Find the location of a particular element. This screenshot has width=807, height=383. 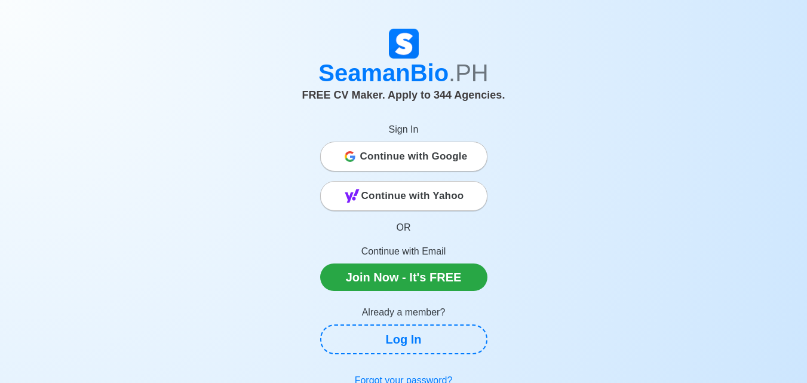

a: Log In is located at coordinates (404, 339).